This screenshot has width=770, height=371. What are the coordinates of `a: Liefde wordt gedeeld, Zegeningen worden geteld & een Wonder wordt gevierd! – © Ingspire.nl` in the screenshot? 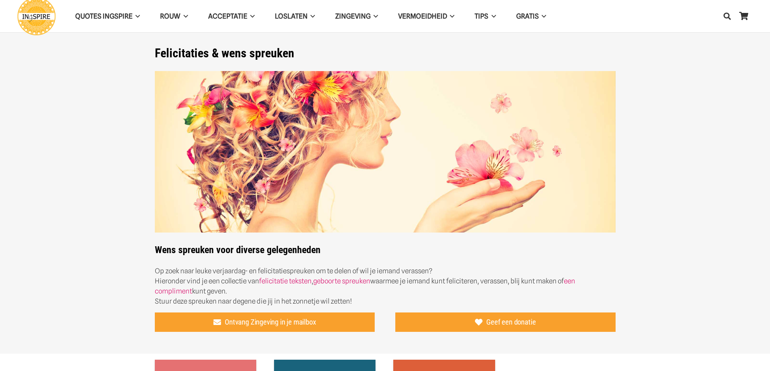 It's located at (444, 365).